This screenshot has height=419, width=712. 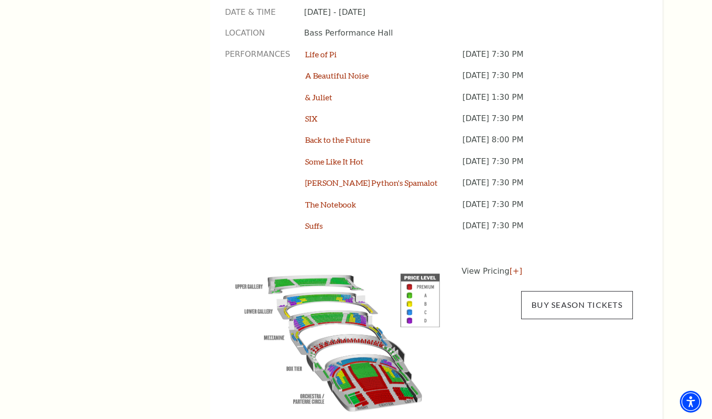 I want to click on a: Buy Season Tickets, so click(x=577, y=305).